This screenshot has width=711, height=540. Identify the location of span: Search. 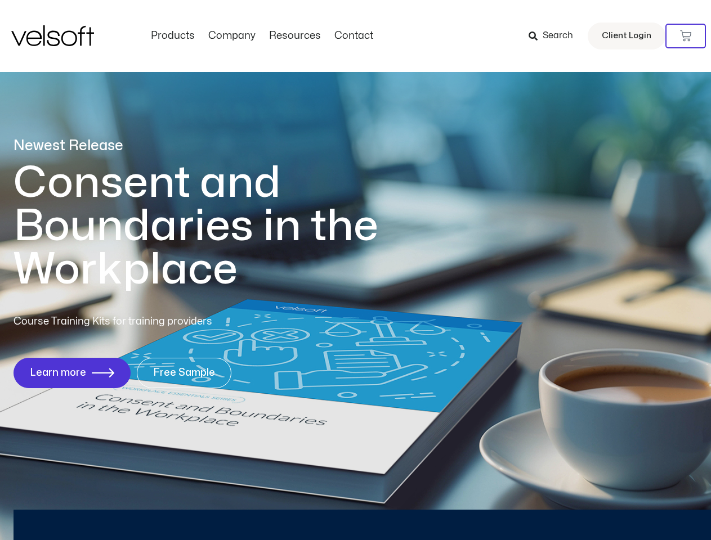
(558, 36).